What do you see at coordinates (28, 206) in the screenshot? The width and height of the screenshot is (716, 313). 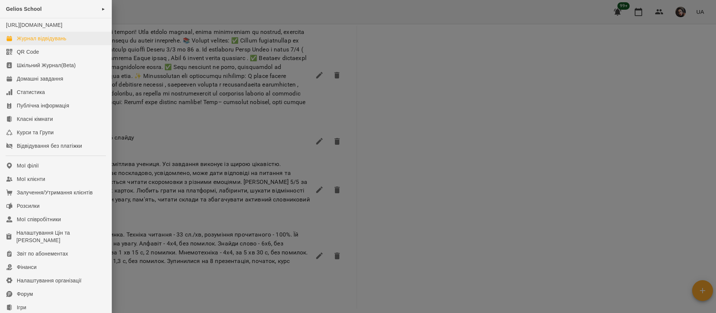 I see `div: Розсилки` at bounding box center [28, 206].